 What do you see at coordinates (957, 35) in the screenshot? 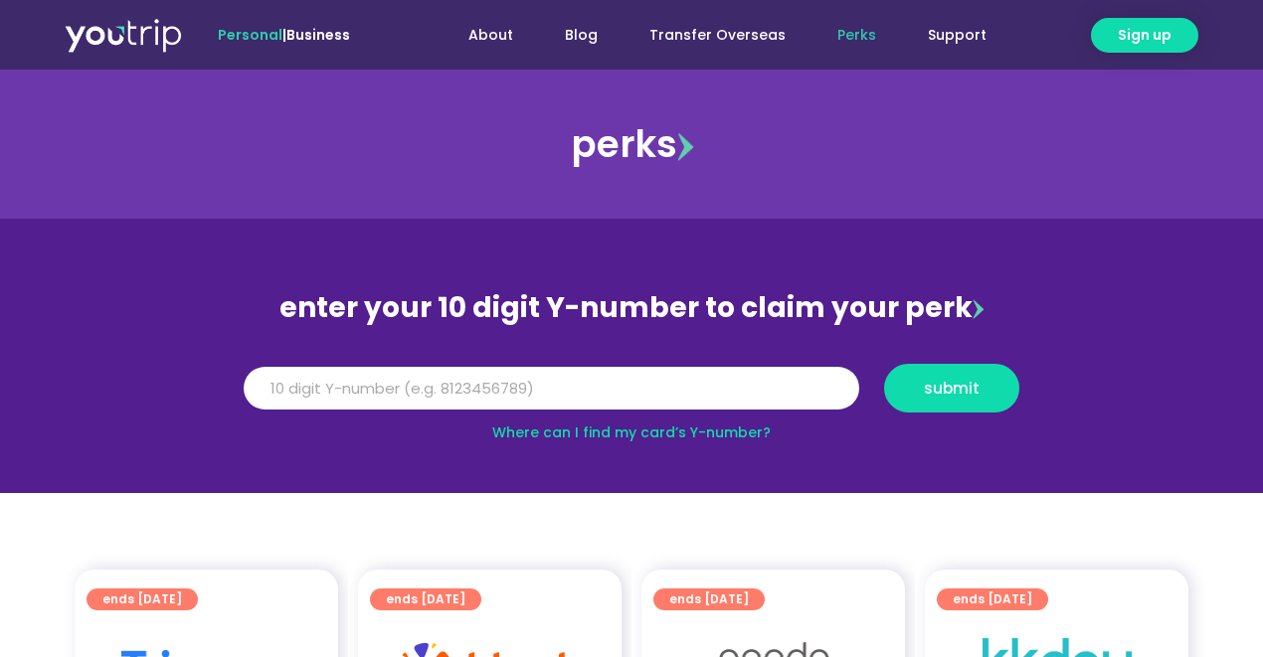
I see `a: Support` at bounding box center [957, 35].